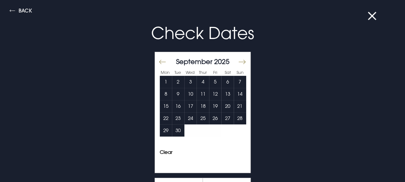  Describe the element at coordinates (215, 94) in the screenshot. I see `button: 12` at that location.